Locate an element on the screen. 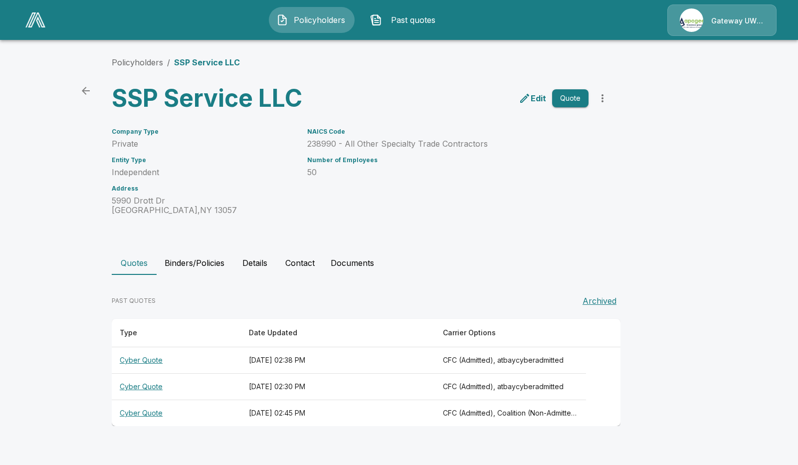 This screenshot has height=465, width=798. button: Past quotes IconPast quotes is located at coordinates (405, 20).